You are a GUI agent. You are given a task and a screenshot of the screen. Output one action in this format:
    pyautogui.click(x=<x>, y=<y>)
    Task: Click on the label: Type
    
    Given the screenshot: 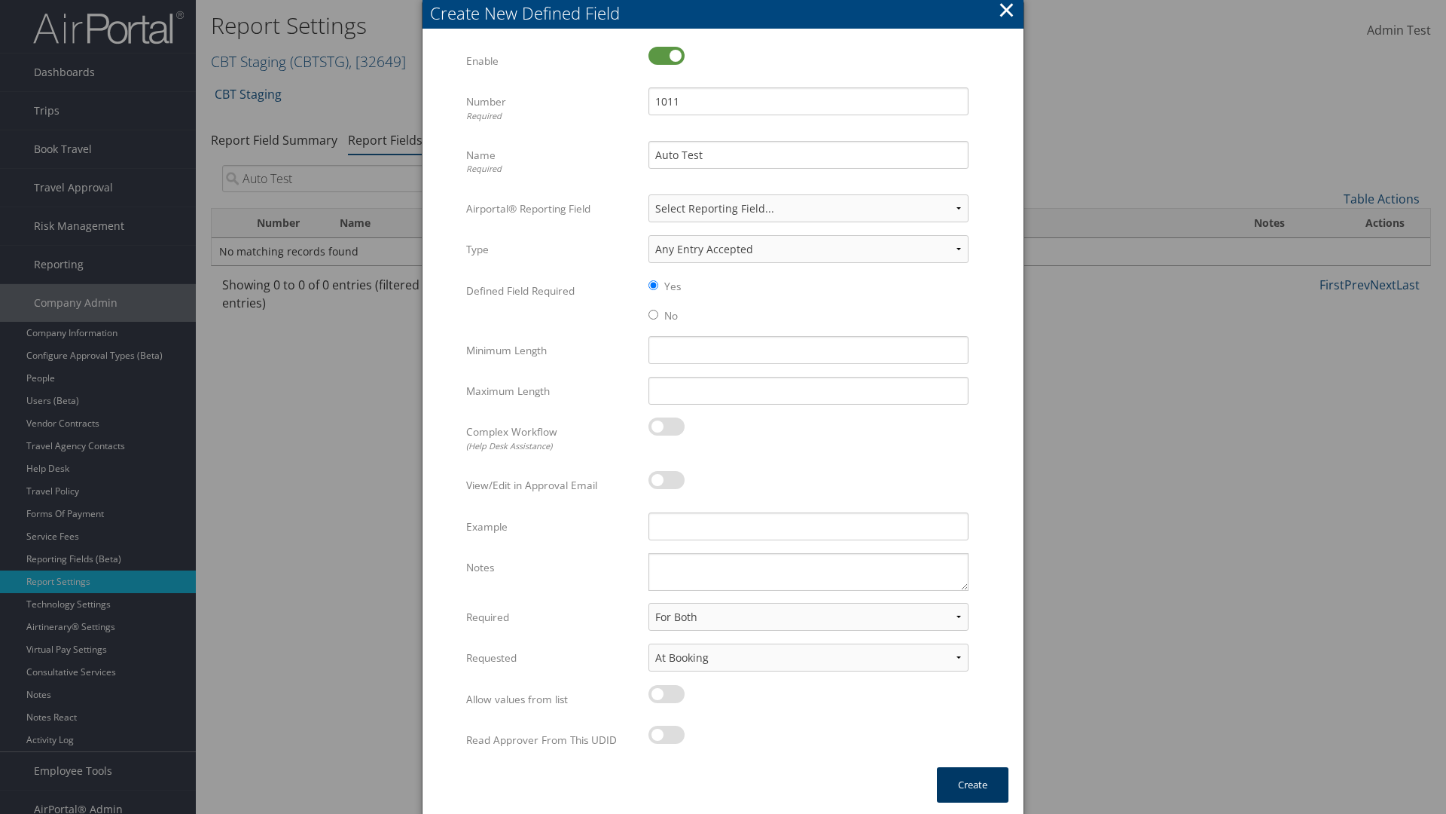 What is the action you would take?
    pyautogui.click(x=551, y=249)
    